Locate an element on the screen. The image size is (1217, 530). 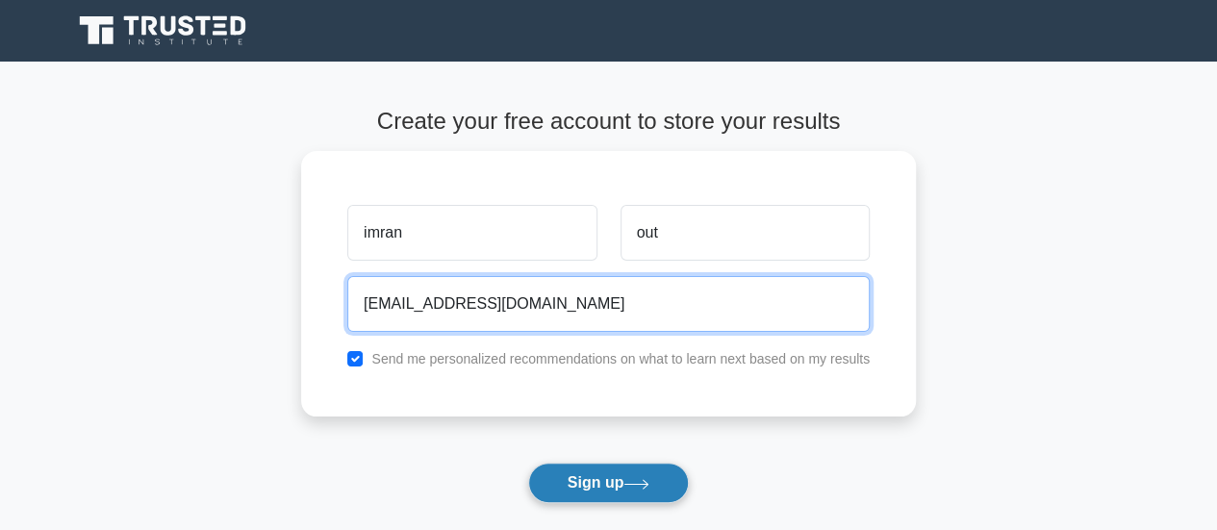
label: Send me personalized recommendations on what to learn next based on my results is located at coordinates (621, 359).